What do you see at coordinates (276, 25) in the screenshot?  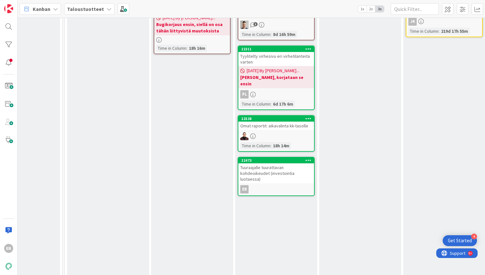 I see `div: TN` at bounding box center [276, 25].